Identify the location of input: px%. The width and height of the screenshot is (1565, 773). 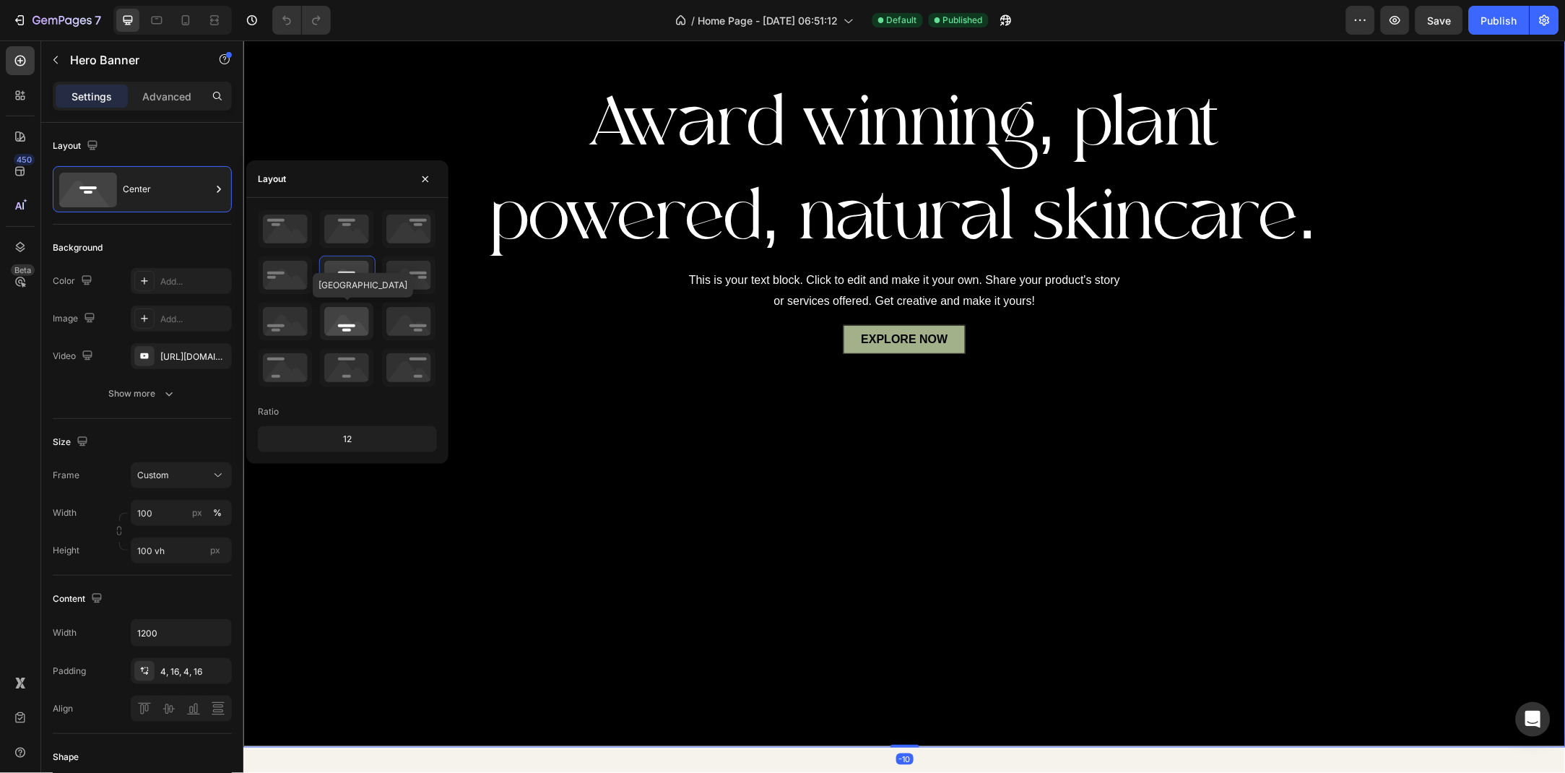
(181, 513).